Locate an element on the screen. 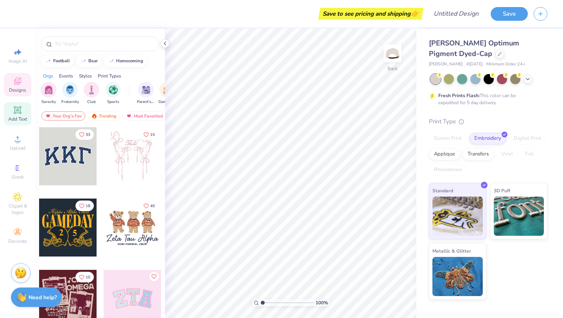  img: Back is located at coordinates (393, 53).